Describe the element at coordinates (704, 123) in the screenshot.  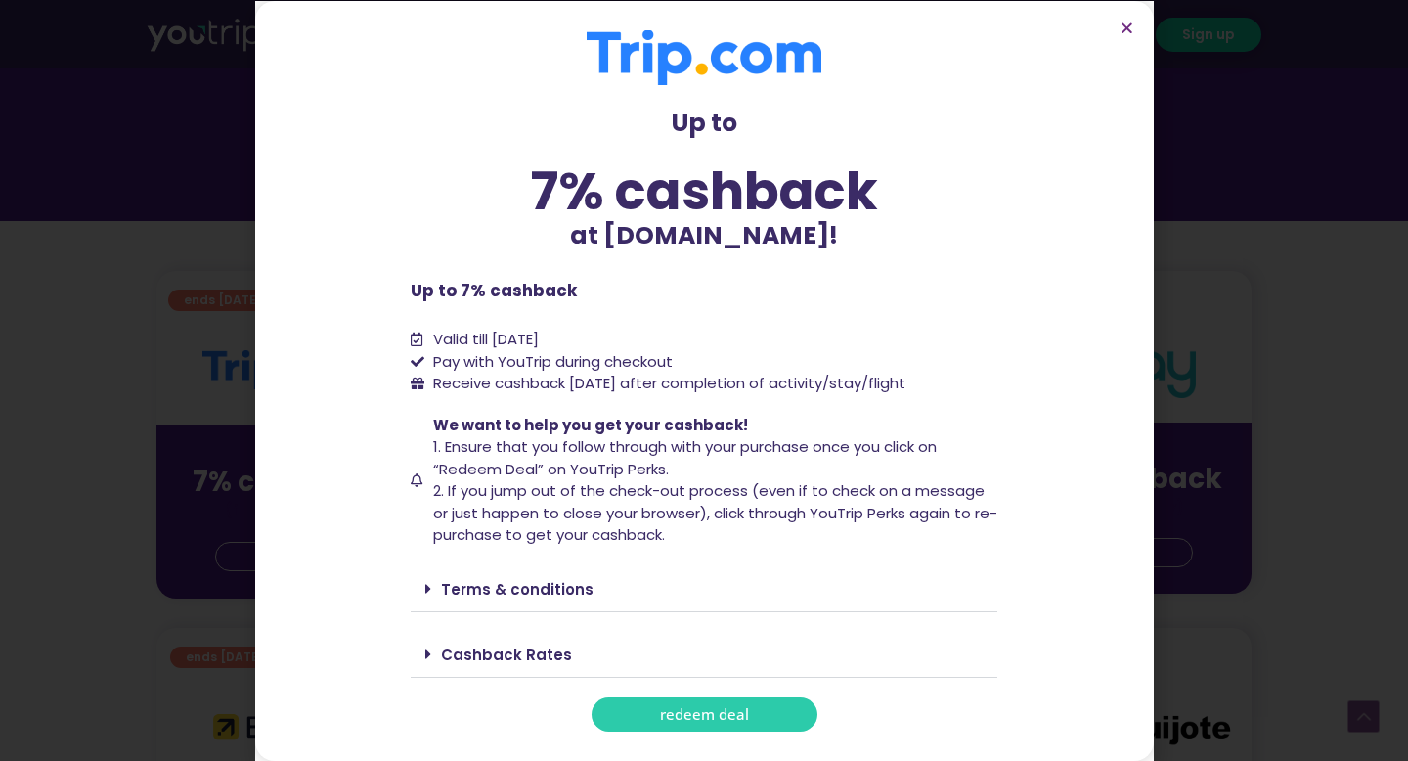
I see `p: Up to` at that location.